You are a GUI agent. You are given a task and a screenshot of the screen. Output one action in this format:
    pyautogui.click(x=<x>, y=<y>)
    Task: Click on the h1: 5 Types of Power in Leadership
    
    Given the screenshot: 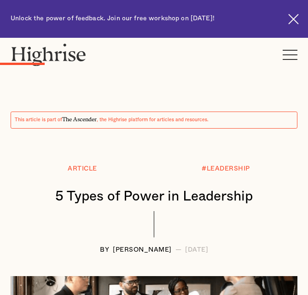 What is the action you would take?
    pyautogui.click(x=154, y=196)
    